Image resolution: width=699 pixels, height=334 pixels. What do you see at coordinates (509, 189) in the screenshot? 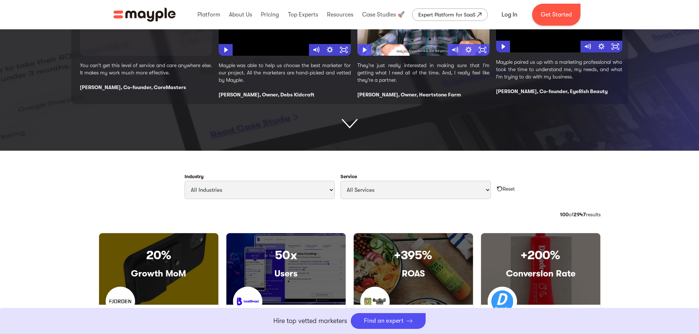
I see `div: Reset` at bounding box center [509, 189].